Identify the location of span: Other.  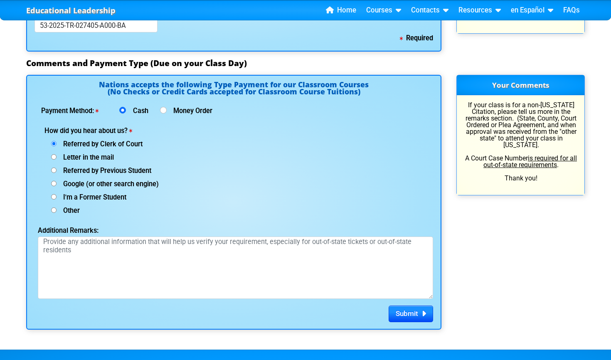
(68, 210).